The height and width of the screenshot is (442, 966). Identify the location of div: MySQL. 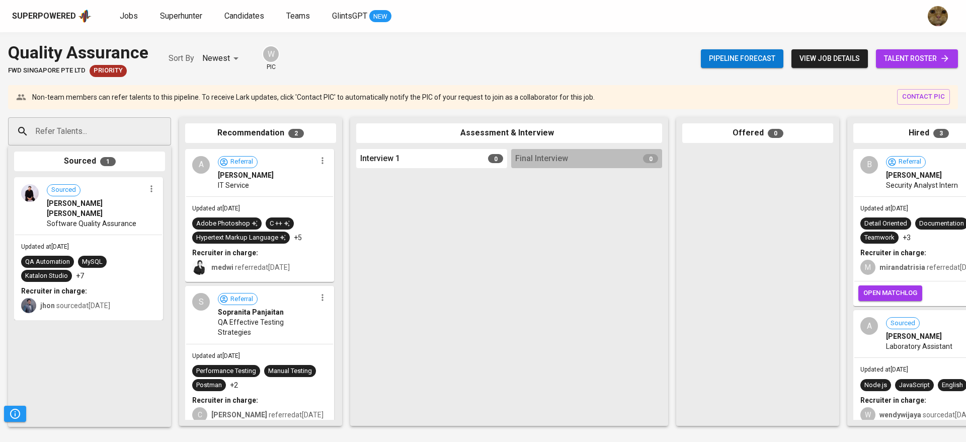
(92, 262).